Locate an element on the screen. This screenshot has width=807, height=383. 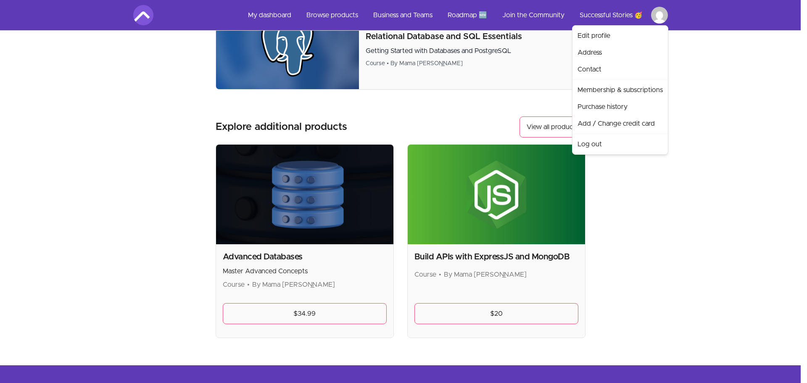
a: Edit profile is located at coordinates (620, 36).